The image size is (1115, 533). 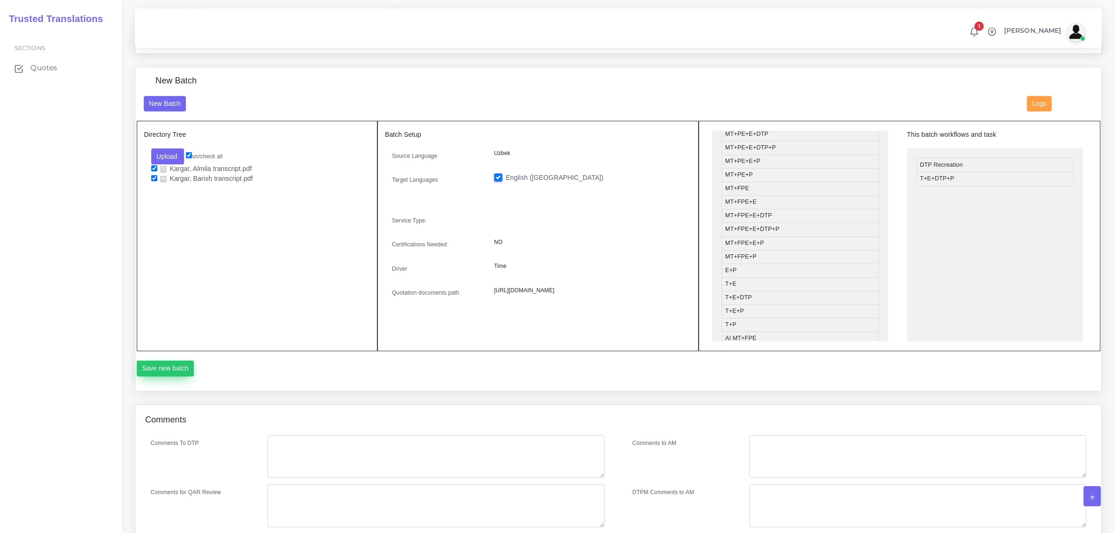 I want to click on label: Certifications Needed, so click(x=419, y=244).